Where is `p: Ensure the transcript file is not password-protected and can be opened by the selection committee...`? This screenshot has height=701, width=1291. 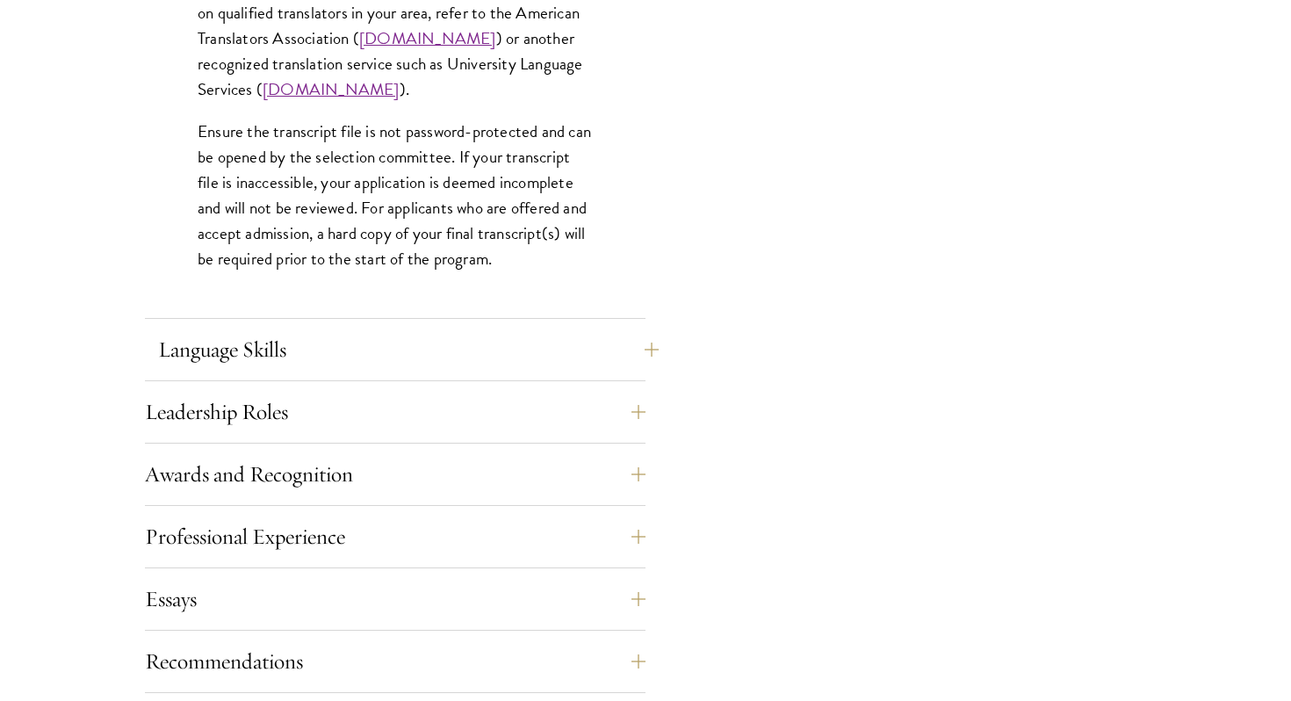
p: Ensure the transcript file is not password-protected and can be opened by the selection committee... is located at coordinates (395, 195).